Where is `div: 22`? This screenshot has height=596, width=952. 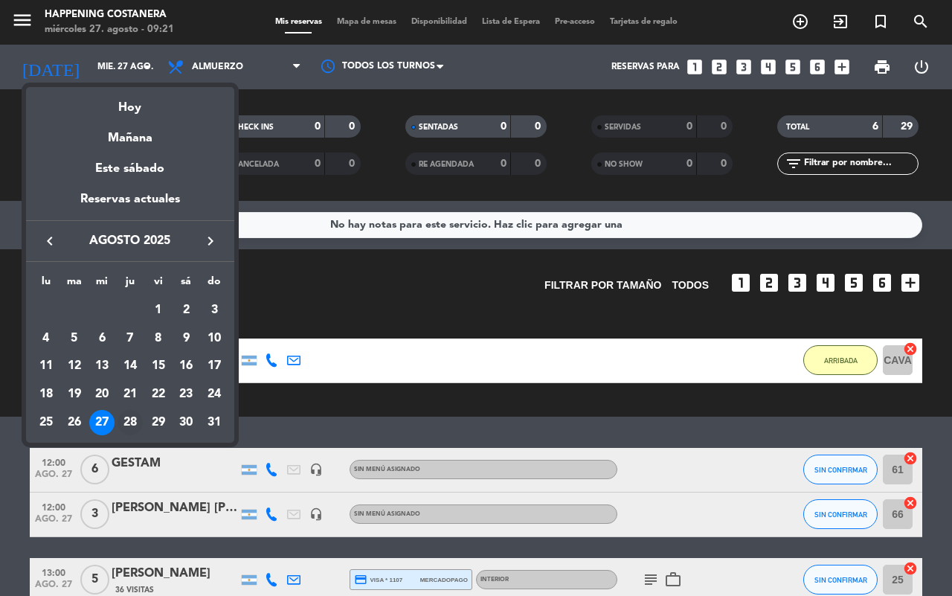 div: 22 is located at coordinates (158, 394).